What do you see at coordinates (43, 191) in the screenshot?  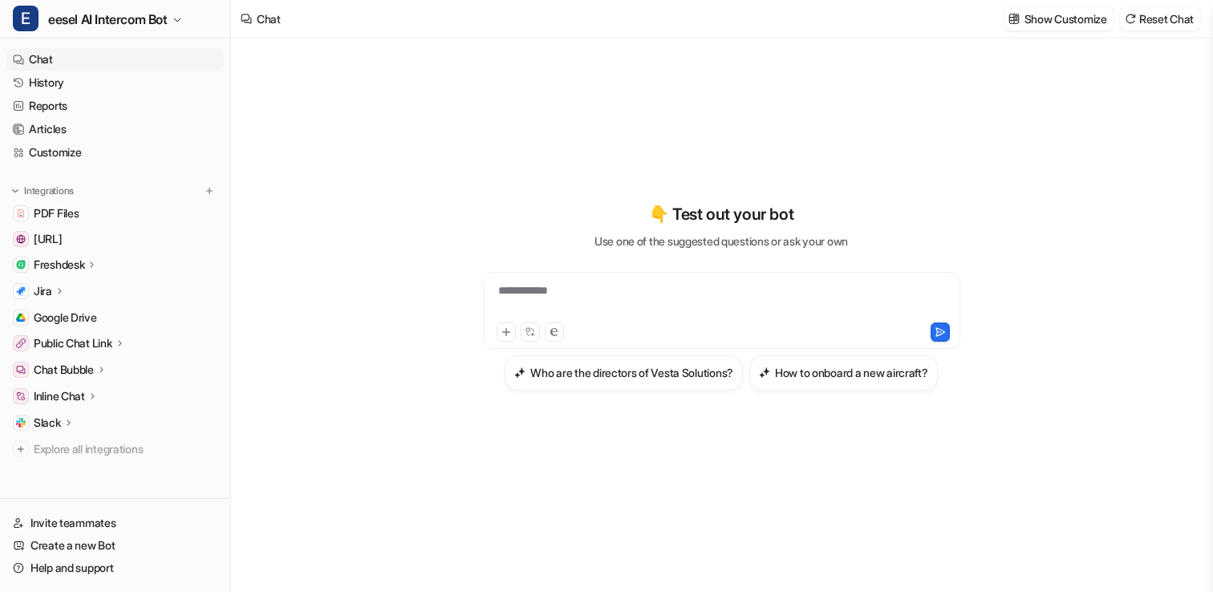 I see `button: Integrations` at bounding box center [43, 191].